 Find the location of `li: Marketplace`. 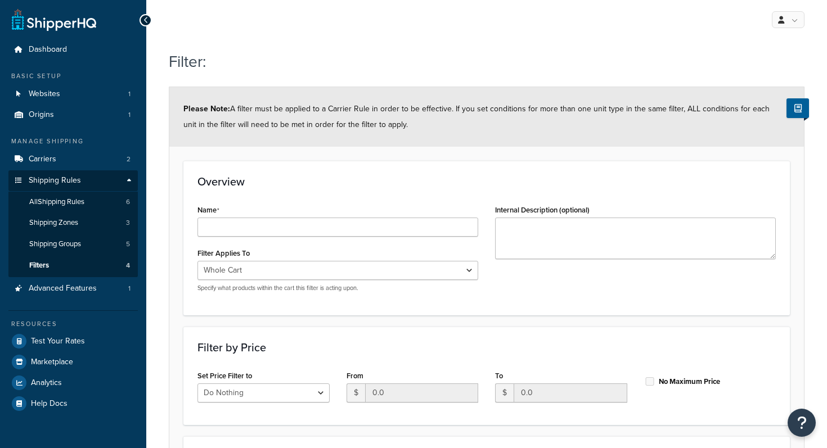

li: Marketplace is located at coordinates (73, 362).